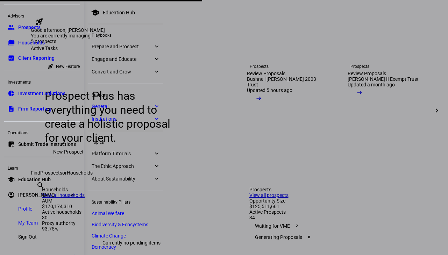 The height and width of the screenshot is (255, 448). I want to click on eth-mat-symbol: bid_landscape, so click(11, 58).